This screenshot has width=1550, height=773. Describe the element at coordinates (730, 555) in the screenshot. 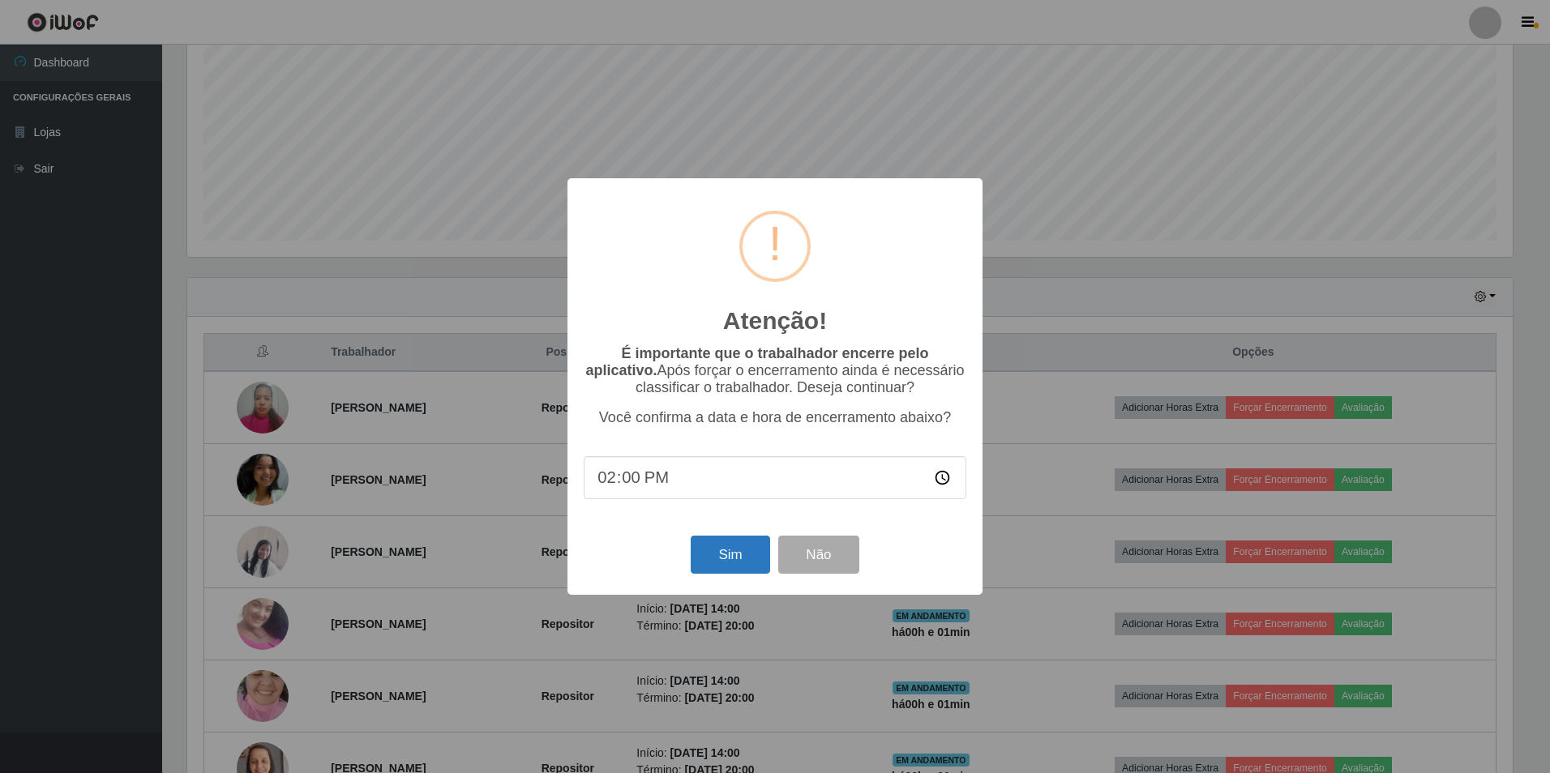

I see `button: Sim` at that location.